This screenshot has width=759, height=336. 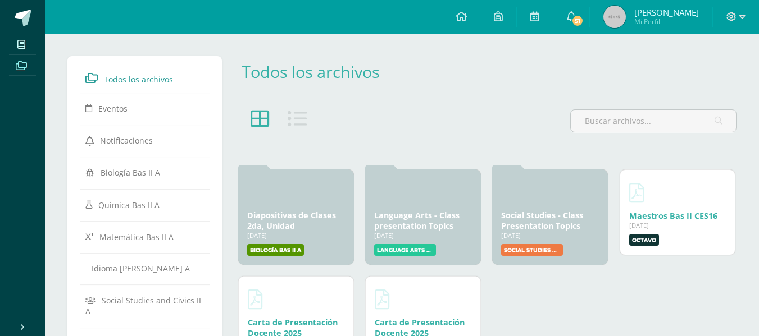 What do you see at coordinates (405, 250) in the screenshot?
I see `label: Language Arts Bas II A` at bounding box center [405, 250].